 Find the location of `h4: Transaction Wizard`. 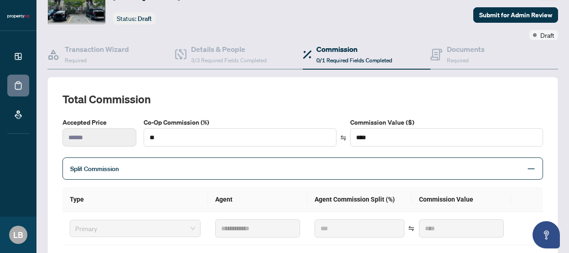

h4: Transaction Wizard is located at coordinates (97, 49).